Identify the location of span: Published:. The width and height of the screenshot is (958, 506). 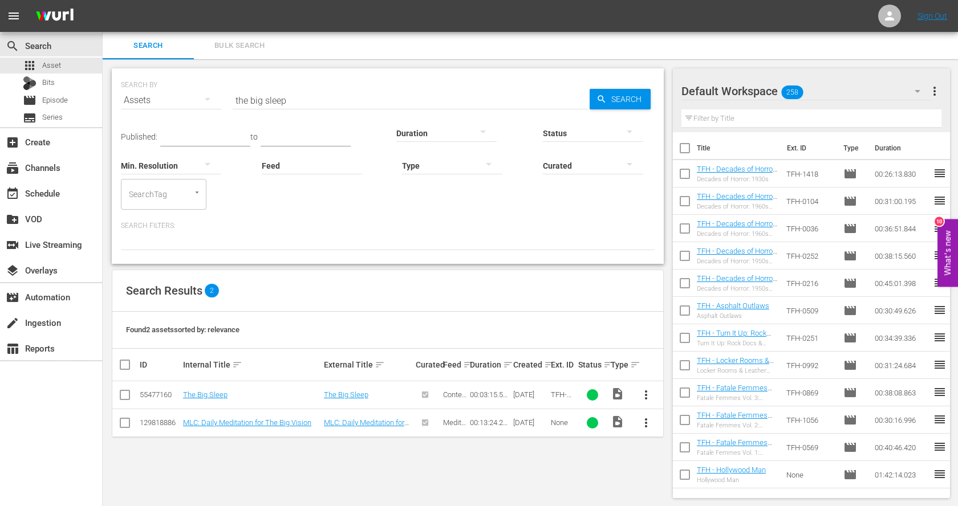
(139, 137).